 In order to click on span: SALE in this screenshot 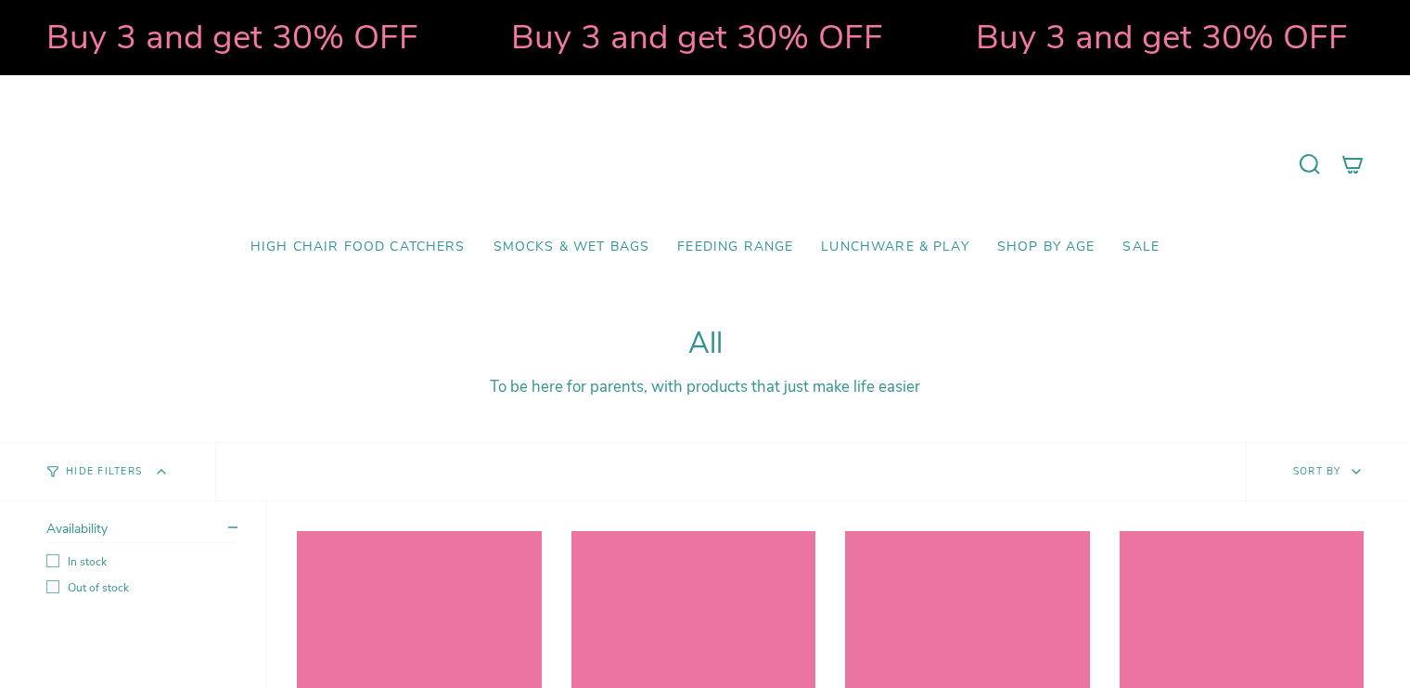, I will do `click(1141, 247)`.